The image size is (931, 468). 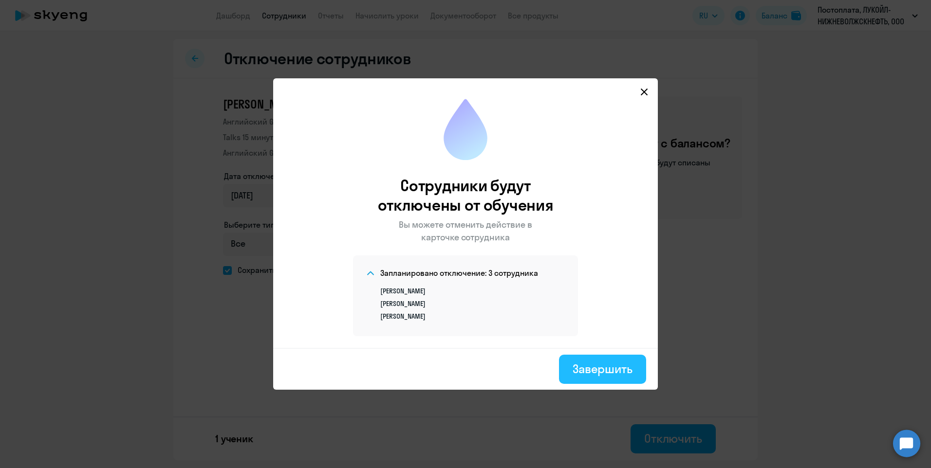 I want to click on div: Завершить, so click(x=602, y=369).